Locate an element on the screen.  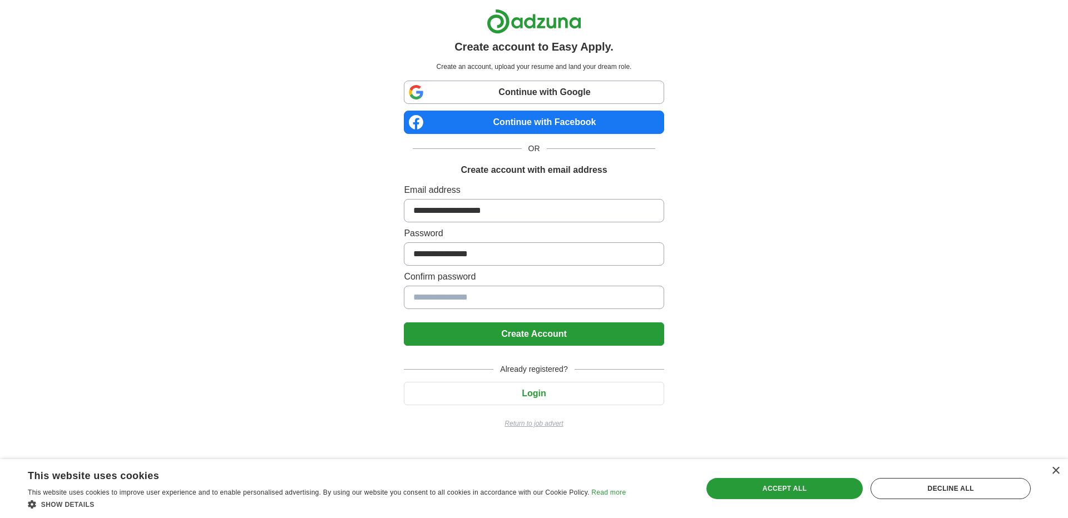
a: Login is located at coordinates (533, 393).